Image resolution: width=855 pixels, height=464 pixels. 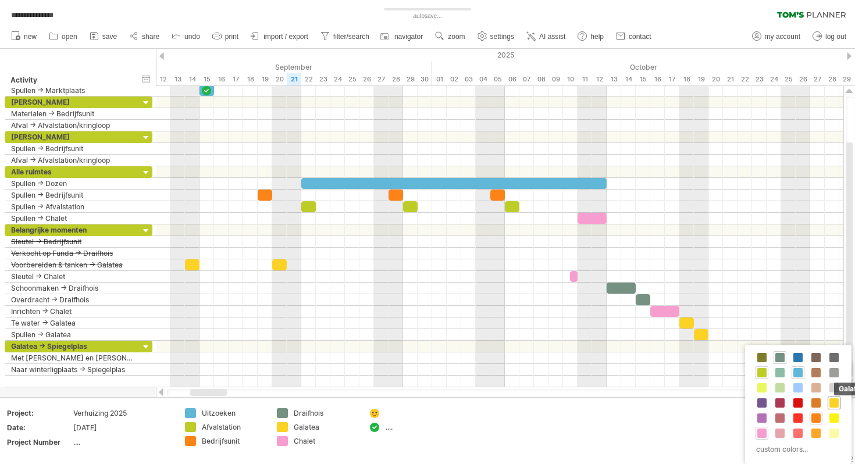 I want to click on div: Tuesday, 21 October 2025, so click(x=730, y=79).